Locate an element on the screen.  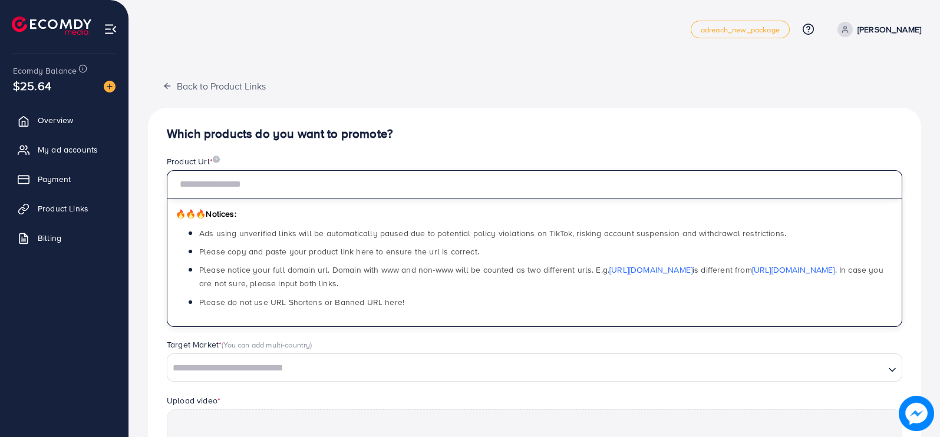
a: Billing is located at coordinates (64, 238).